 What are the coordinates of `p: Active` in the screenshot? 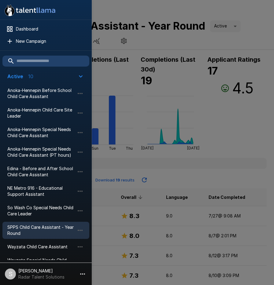 It's located at (15, 76).